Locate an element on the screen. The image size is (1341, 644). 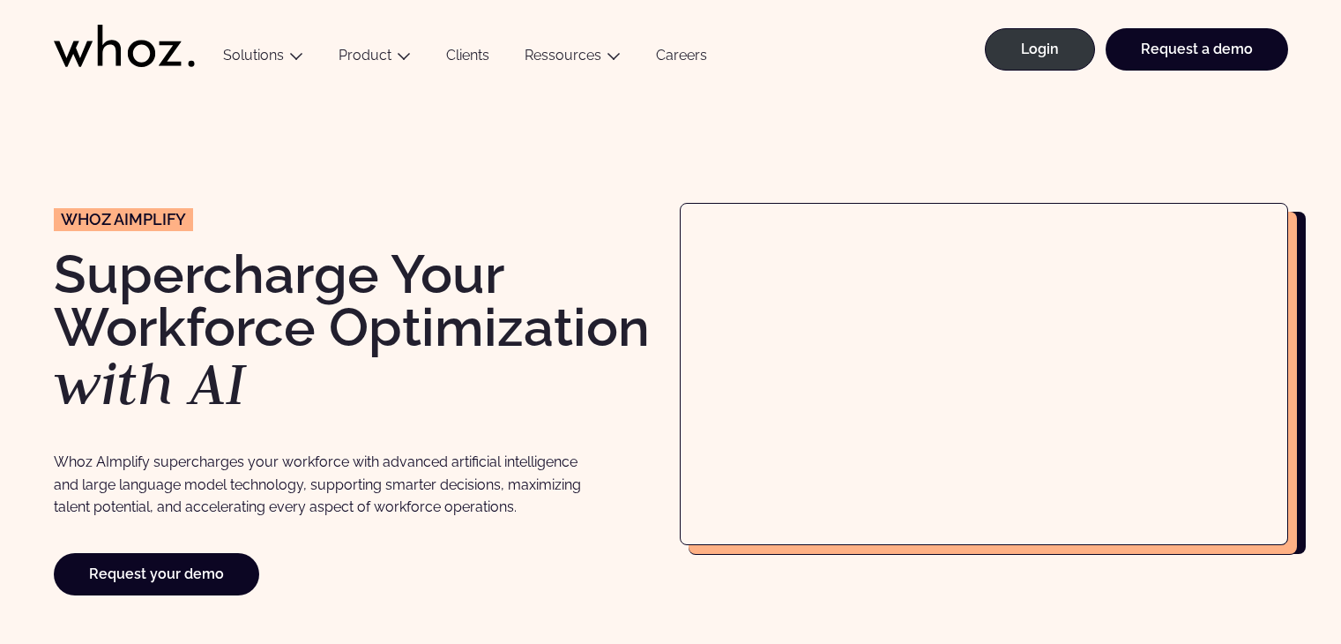
a: Careers is located at coordinates (682, 58).